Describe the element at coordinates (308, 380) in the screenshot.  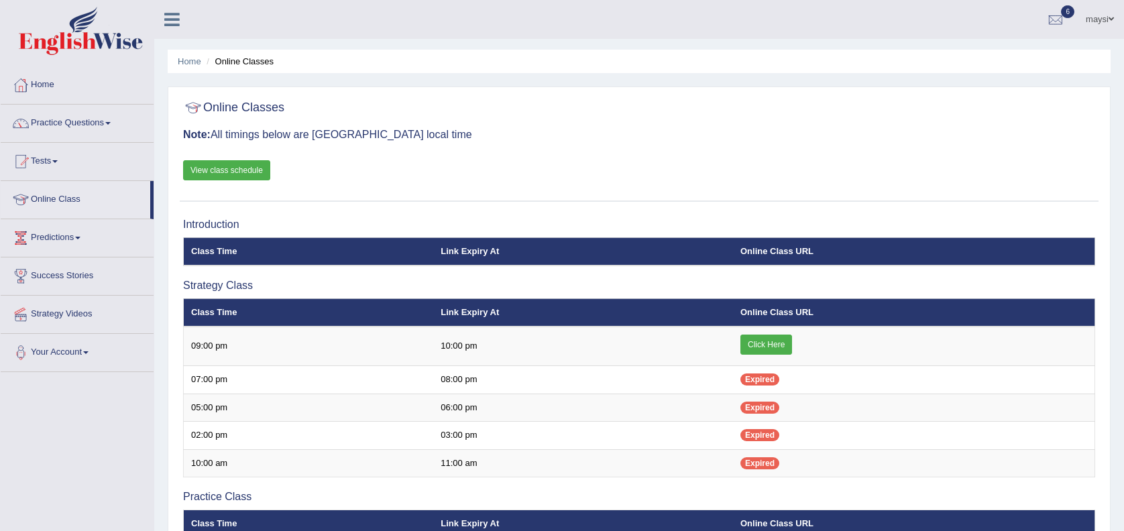
I see `td: 07:00 pm` at that location.